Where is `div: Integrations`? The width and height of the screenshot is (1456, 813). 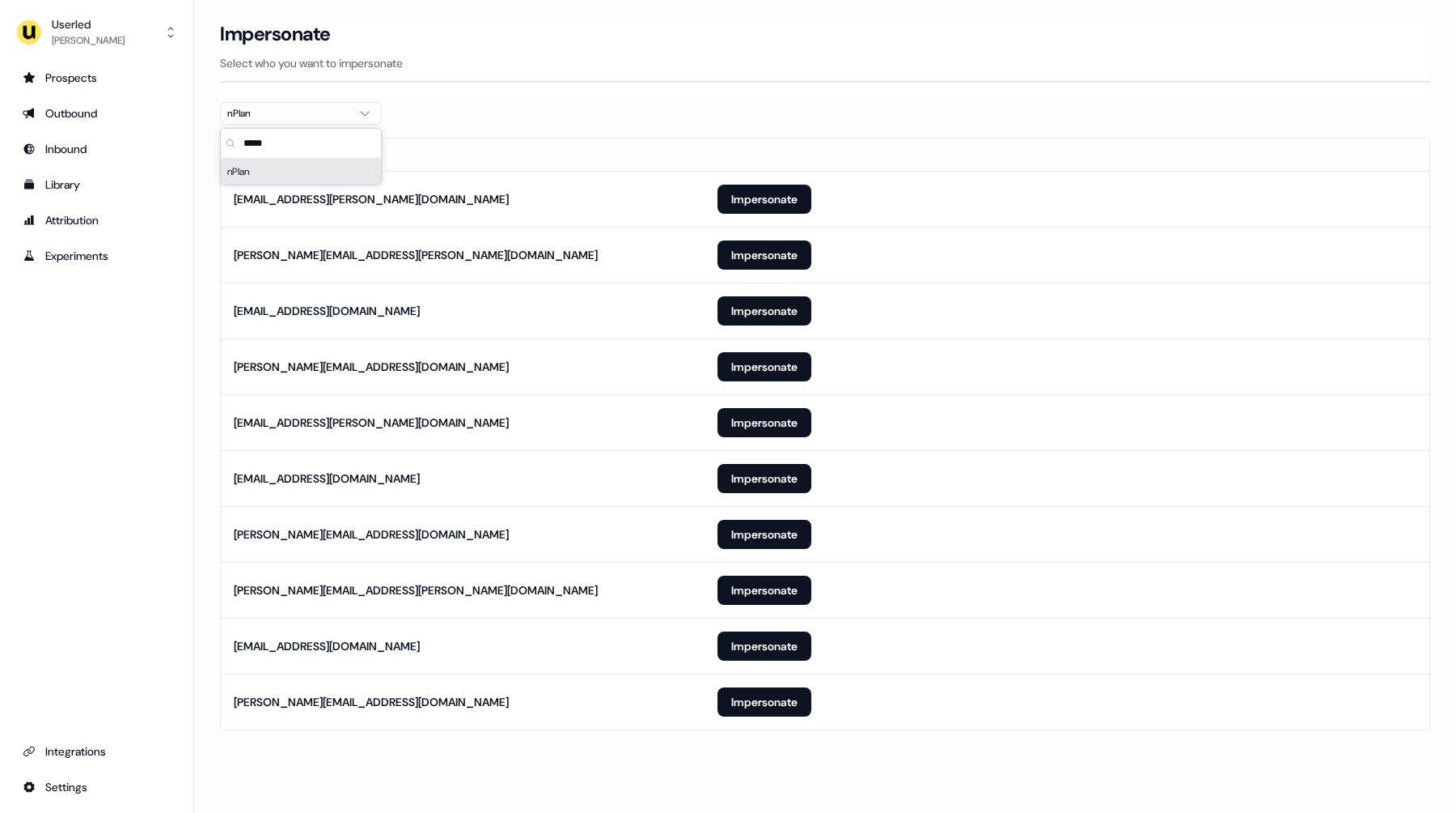 div: Integrations is located at coordinates (97, 751).